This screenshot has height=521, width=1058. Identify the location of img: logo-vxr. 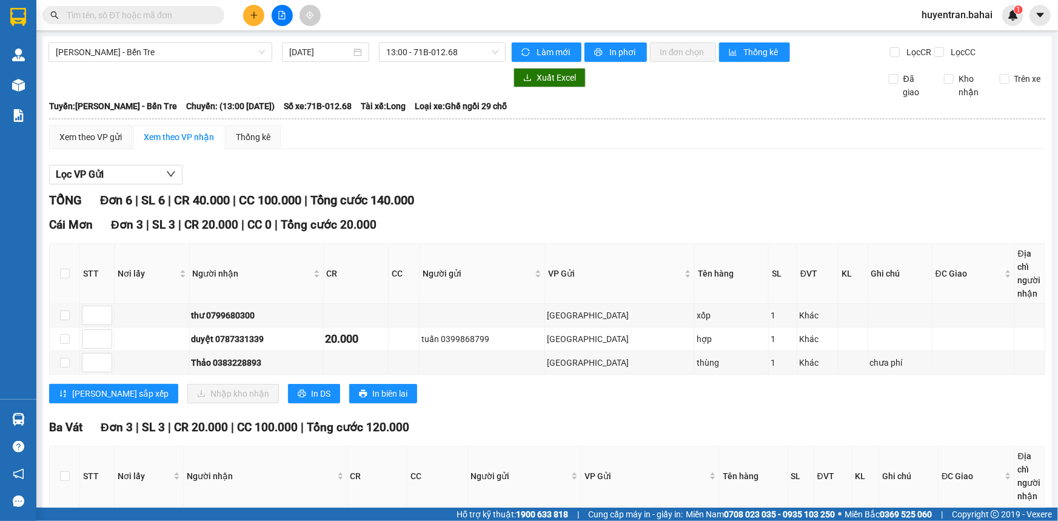
(18, 17).